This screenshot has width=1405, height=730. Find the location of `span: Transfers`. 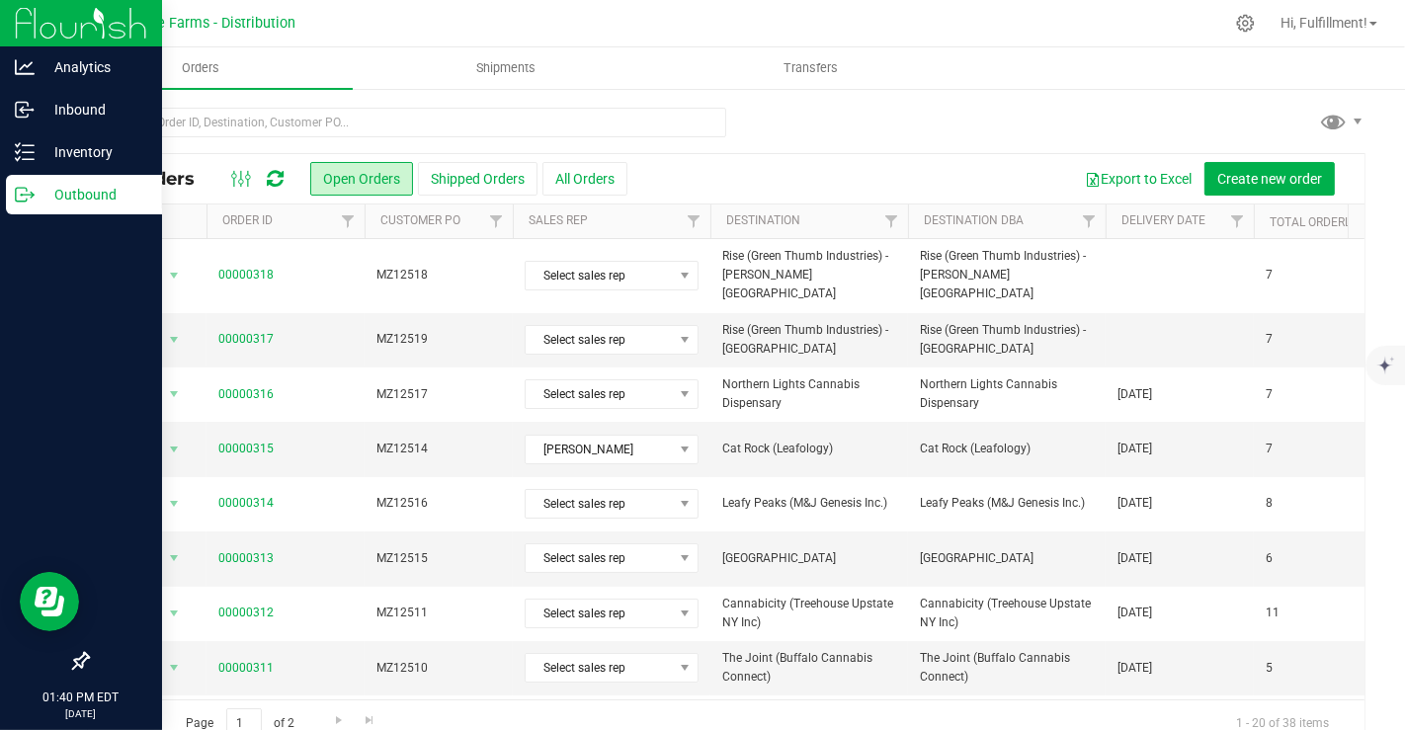

span: Transfers is located at coordinates (810, 68).